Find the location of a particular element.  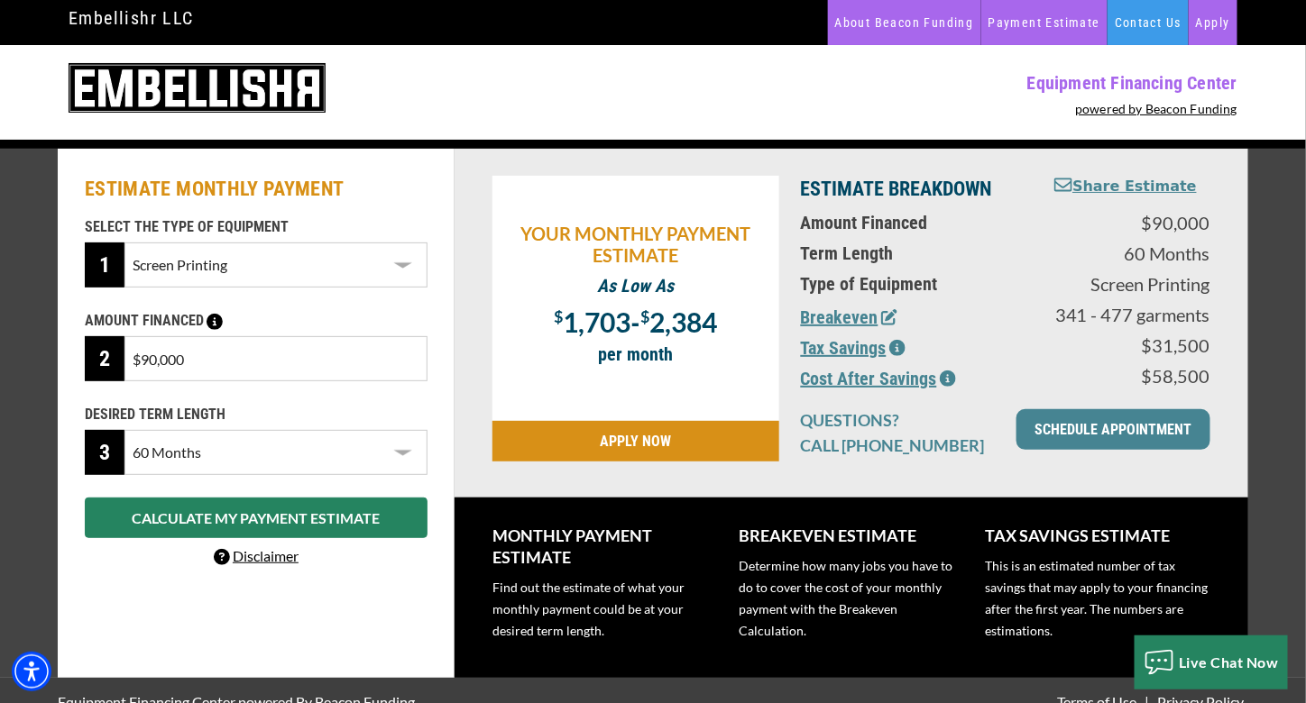

p: per month is located at coordinates (636, 354).